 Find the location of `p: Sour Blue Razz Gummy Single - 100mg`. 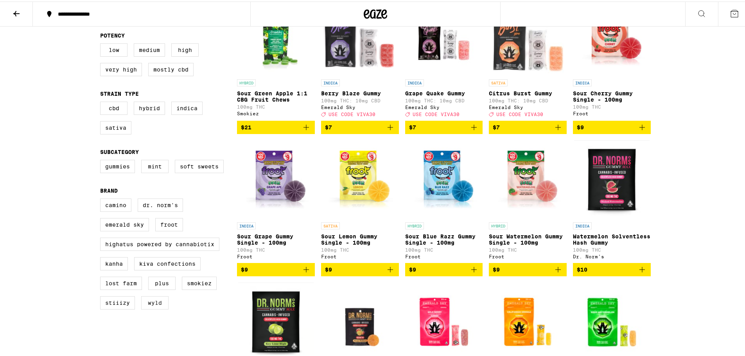

p: Sour Blue Razz Gummy Single - 100mg is located at coordinates (444, 238).